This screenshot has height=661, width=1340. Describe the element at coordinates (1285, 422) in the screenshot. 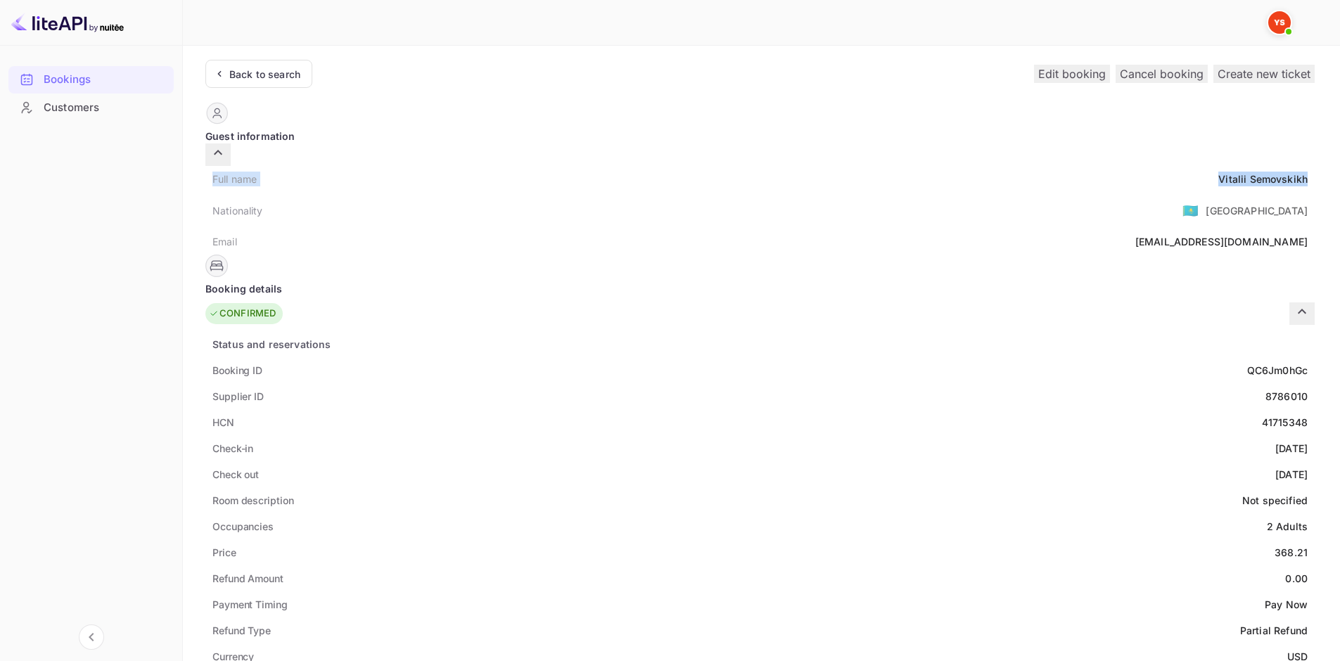

I see `div: 41715348` at that location.